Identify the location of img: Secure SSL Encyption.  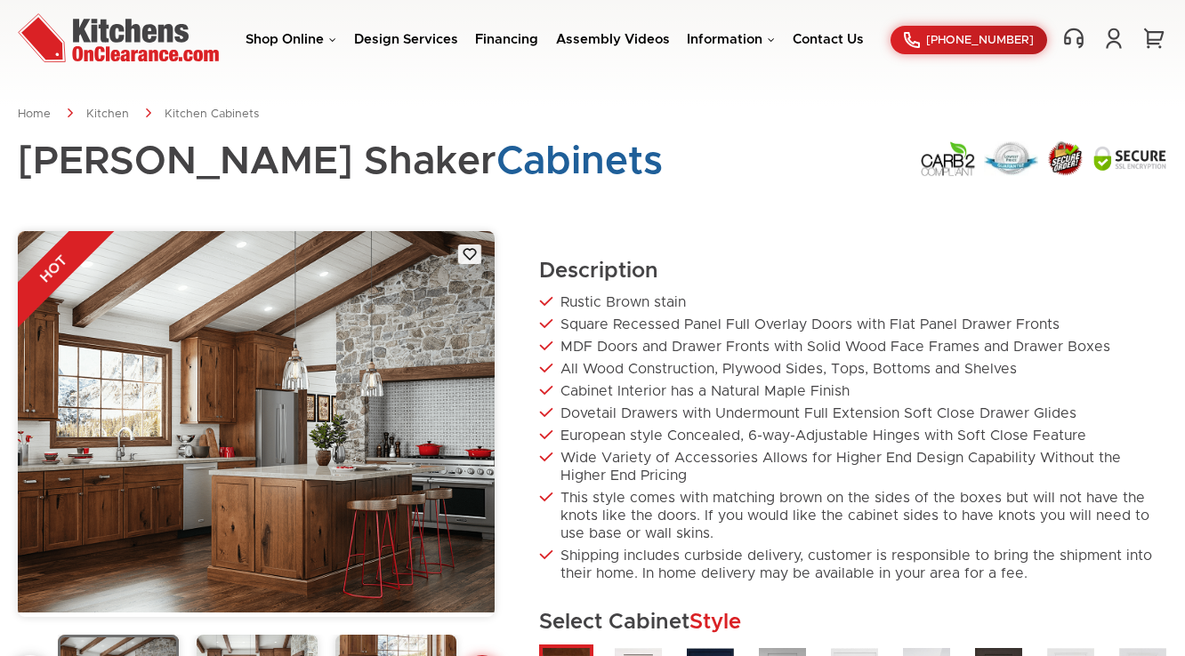
(1130, 158).